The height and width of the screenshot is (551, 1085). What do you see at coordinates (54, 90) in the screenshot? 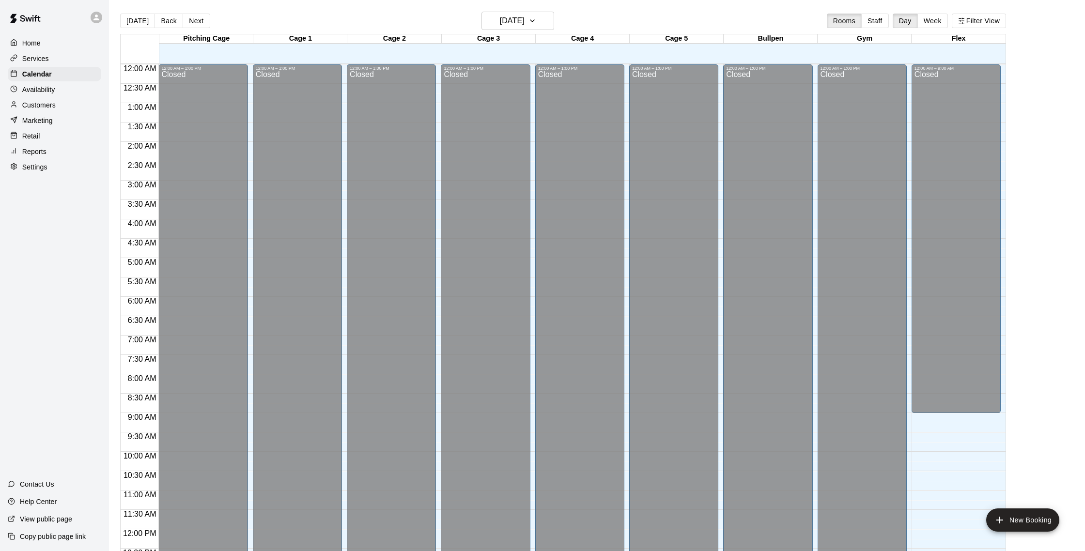
I see `div: Availability` at bounding box center [54, 90].